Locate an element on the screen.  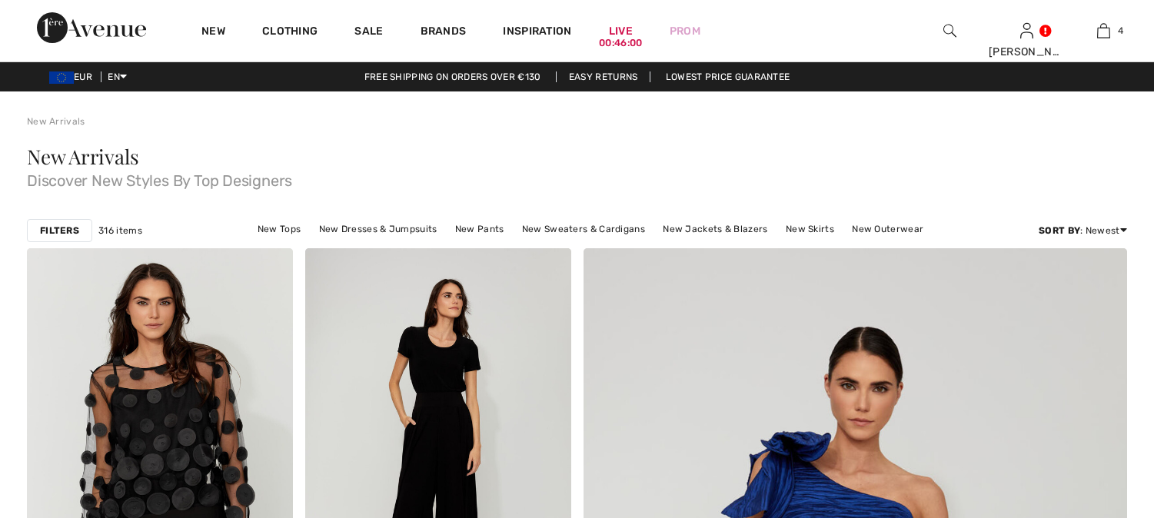
a: New Sweaters & Cardigans is located at coordinates (584, 229).